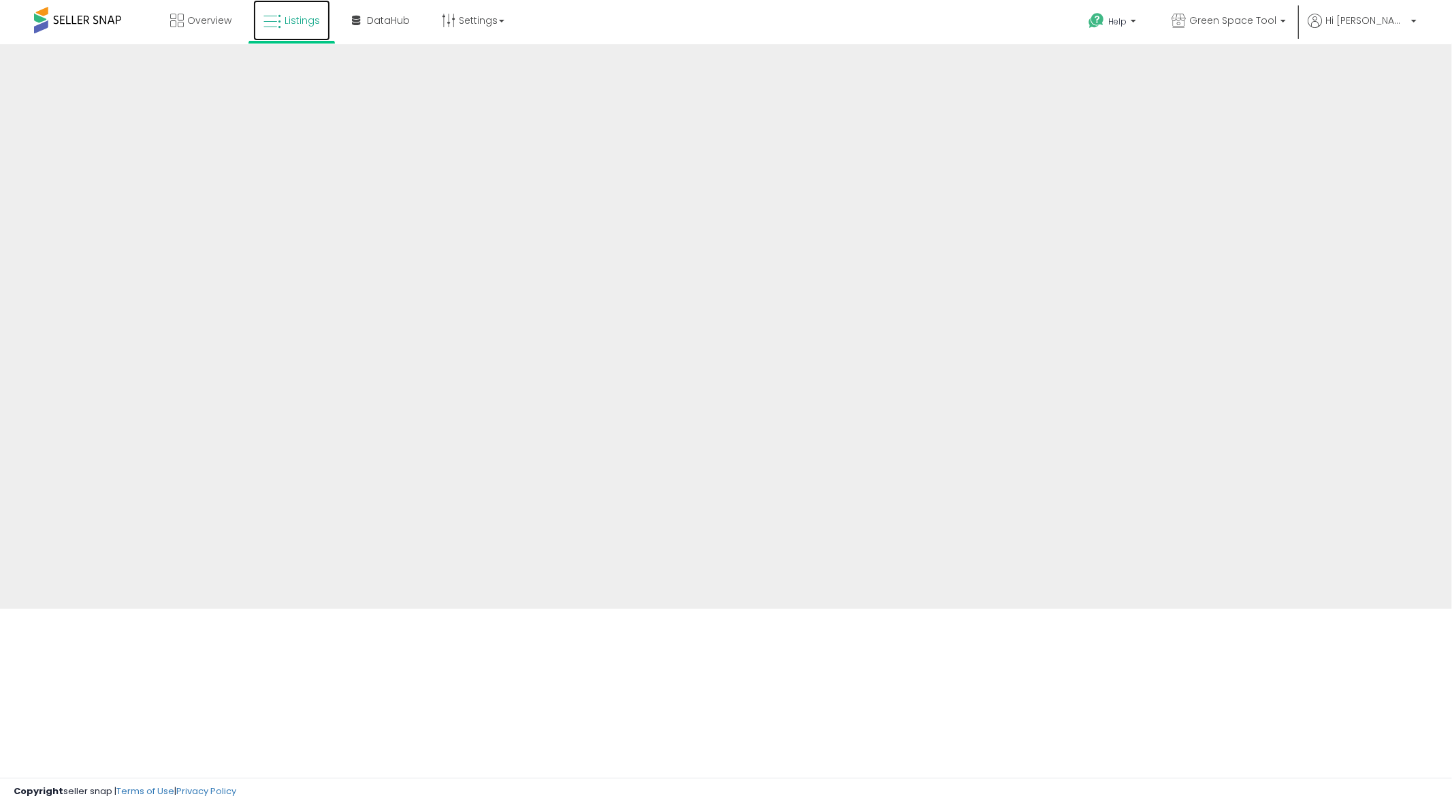  Describe the element at coordinates (388, 20) in the screenshot. I see `span: DataHub` at that location.